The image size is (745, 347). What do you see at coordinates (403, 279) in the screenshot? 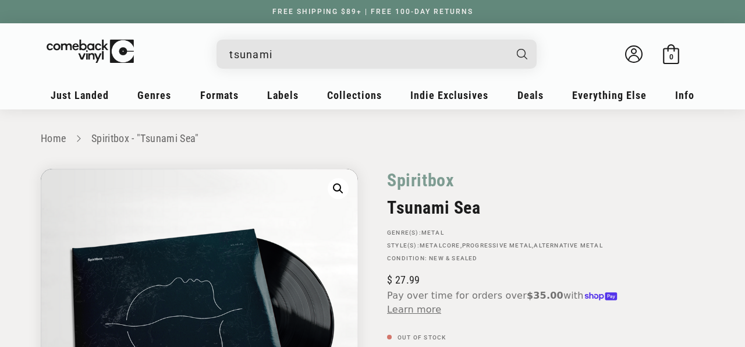
I see `span: 27.99` at bounding box center [403, 279].